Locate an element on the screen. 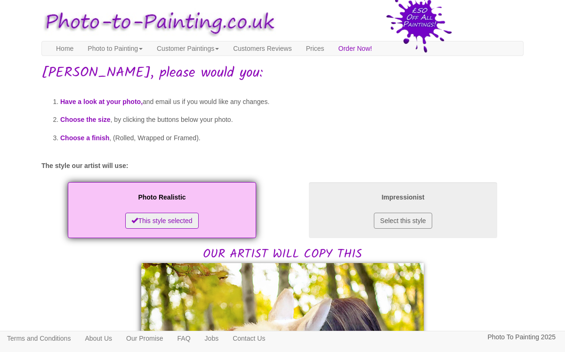 This screenshot has width=565, height=352. span: Choose the size is located at coordinates (85, 120).